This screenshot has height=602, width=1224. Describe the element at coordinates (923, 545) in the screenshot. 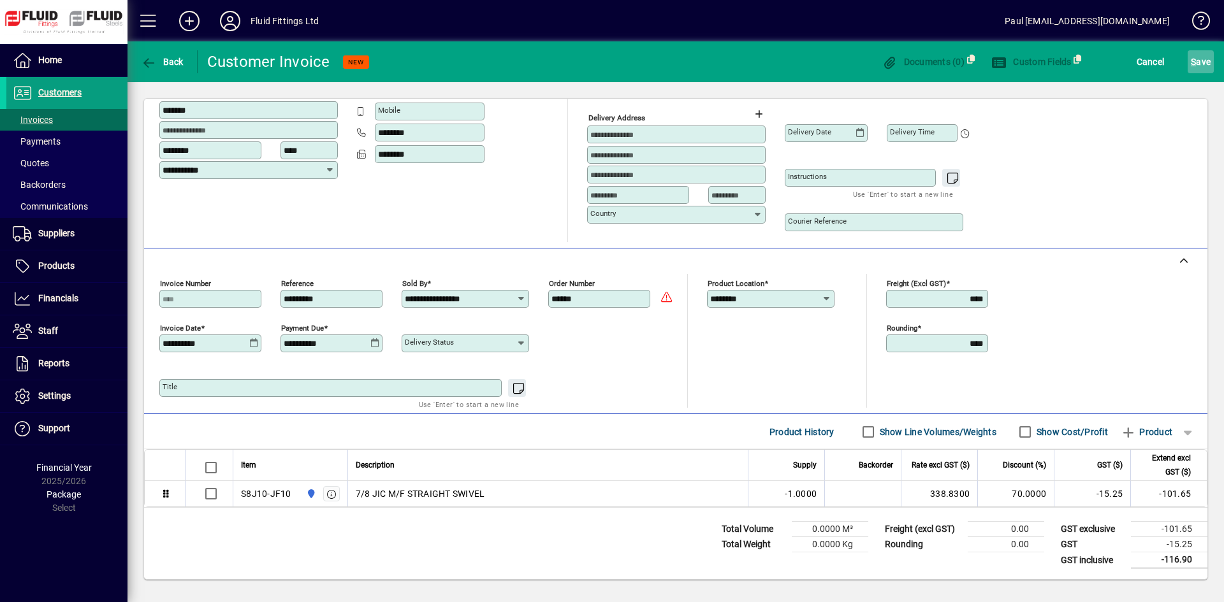

I see `td: Rounding` at that location.